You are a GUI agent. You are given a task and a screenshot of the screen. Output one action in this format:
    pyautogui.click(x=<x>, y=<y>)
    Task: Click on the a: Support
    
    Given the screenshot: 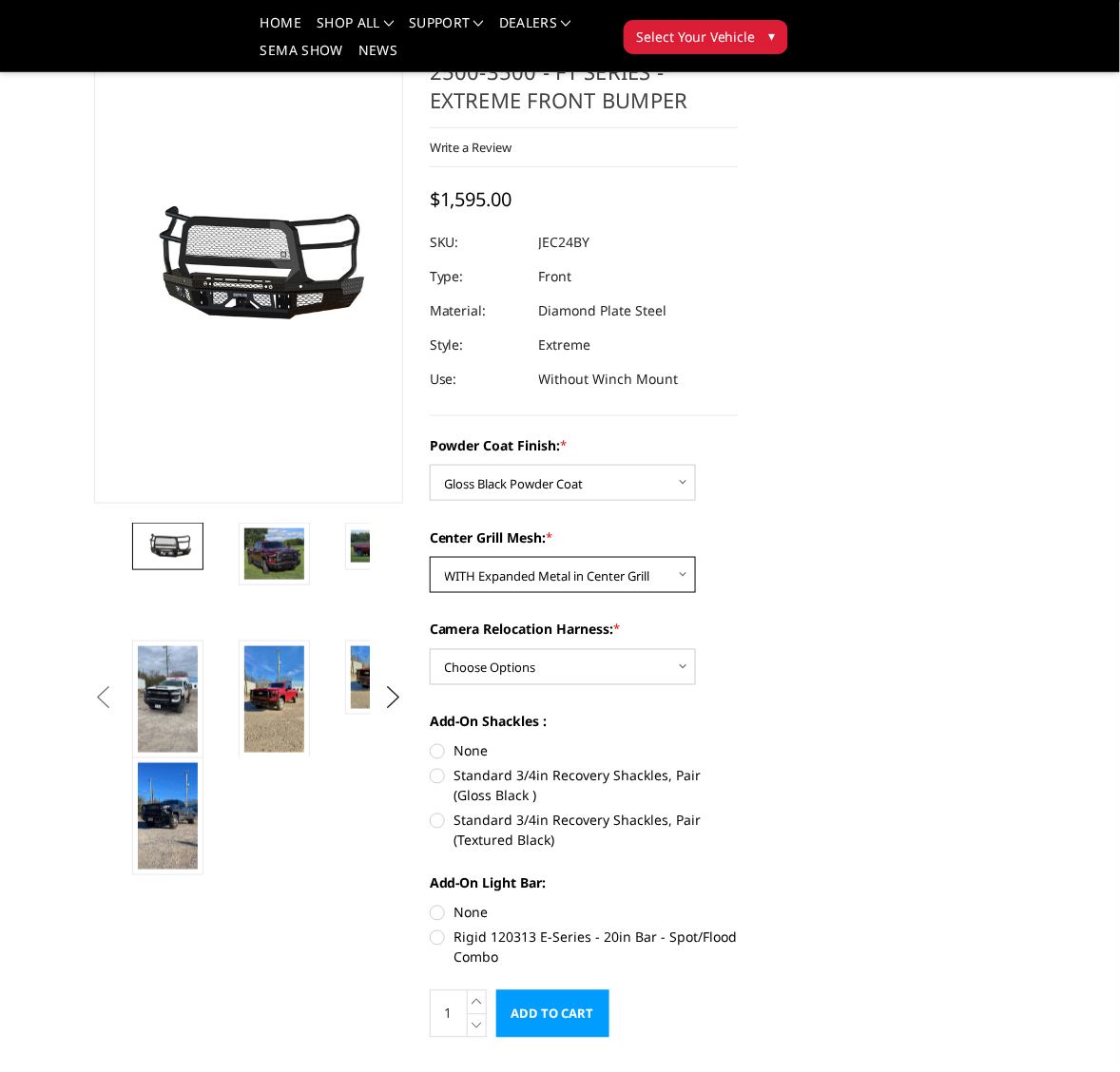 What is the action you would take?
    pyautogui.click(x=446, y=30)
    